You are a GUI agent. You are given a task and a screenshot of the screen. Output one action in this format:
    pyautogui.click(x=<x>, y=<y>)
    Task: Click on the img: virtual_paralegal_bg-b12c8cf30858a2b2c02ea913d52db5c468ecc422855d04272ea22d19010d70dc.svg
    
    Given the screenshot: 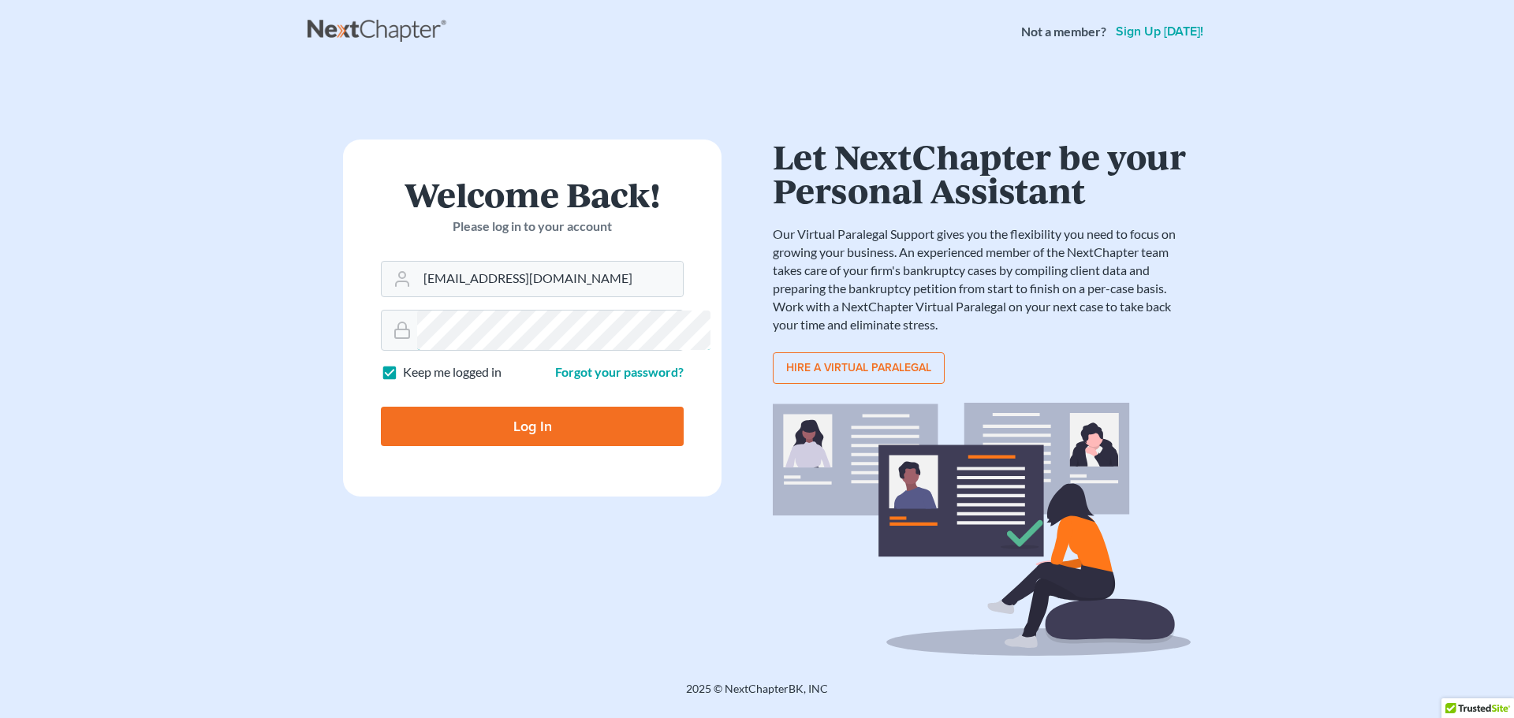 What is the action you would take?
    pyautogui.click(x=982, y=529)
    